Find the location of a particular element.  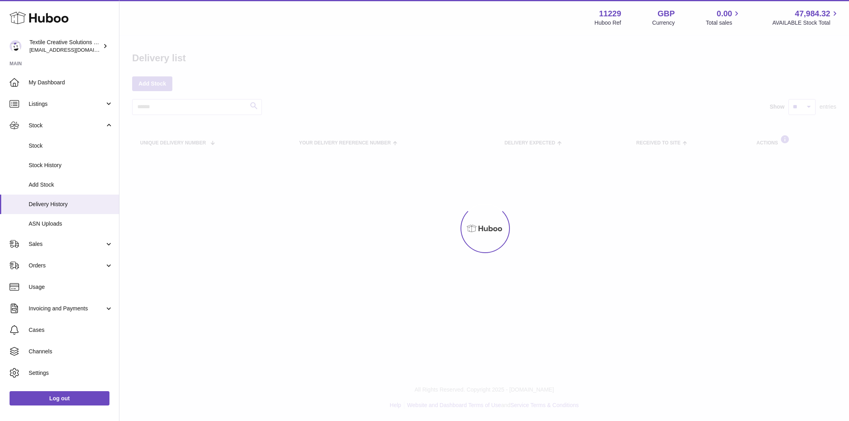

img: sales@textilecreativesolutions.co.uk is located at coordinates (16, 46).